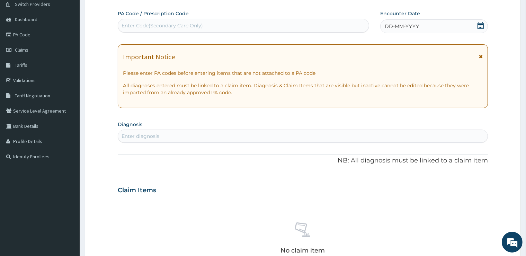 This screenshot has width=526, height=256. I want to click on p: All diagnoses entered must be linked to a claim item. Diagnosis & Claim Items that are visible bu..., so click(303, 89).